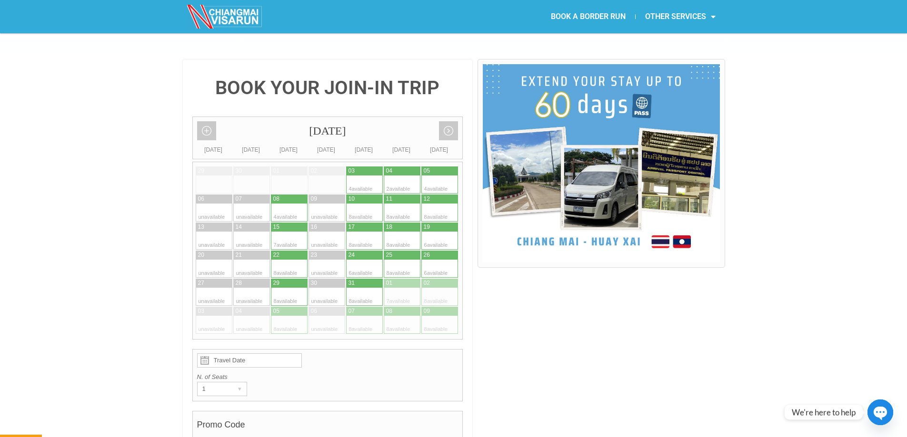 This screenshot has width=907, height=437. Describe the element at coordinates (238, 255) in the screenshot. I see `div: 21` at that location.